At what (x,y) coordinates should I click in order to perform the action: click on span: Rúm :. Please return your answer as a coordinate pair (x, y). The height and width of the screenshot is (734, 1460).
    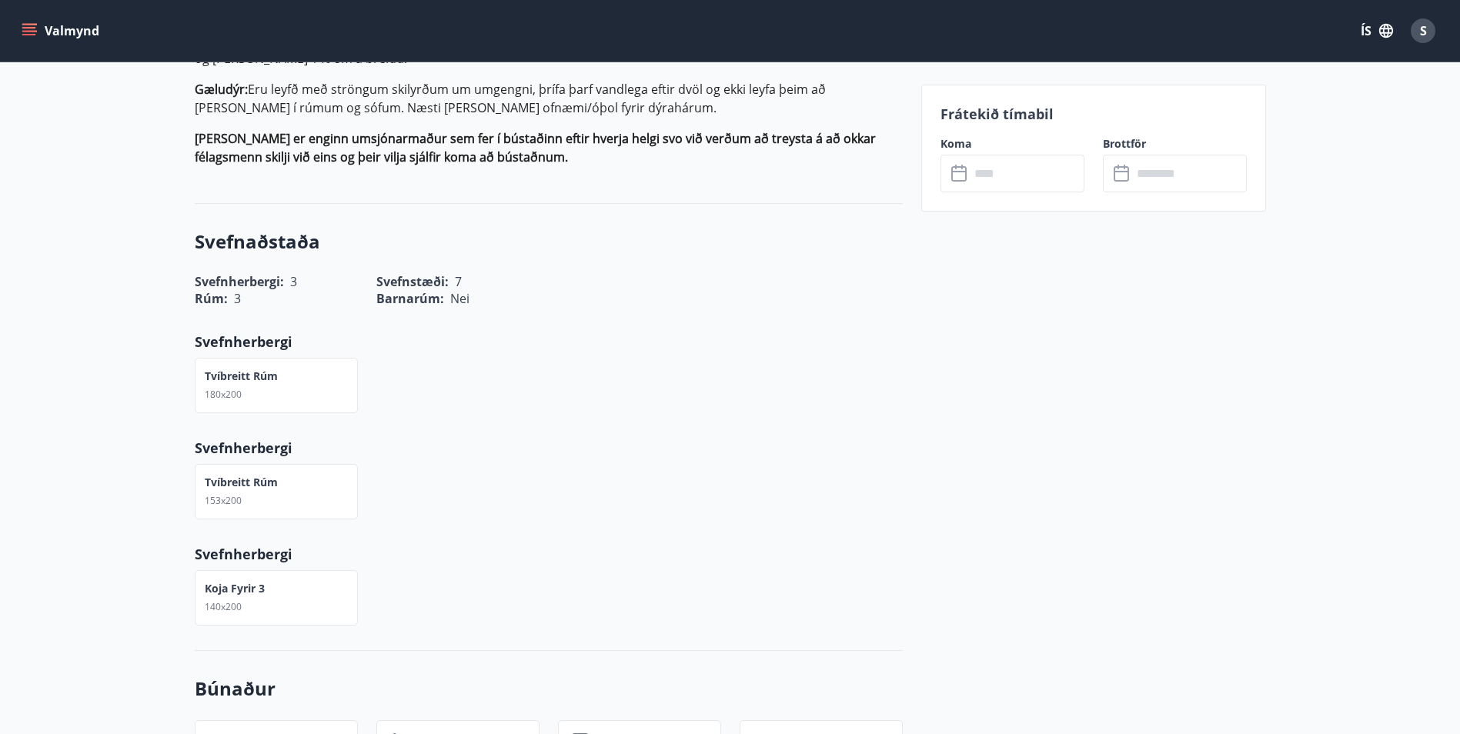
    Looking at the image, I should click on (211, 299).